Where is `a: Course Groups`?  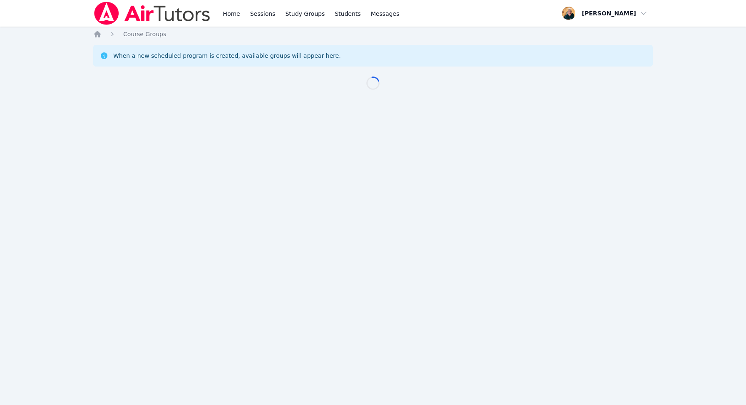
a: Course Groups is located at coordinates (144, 34).